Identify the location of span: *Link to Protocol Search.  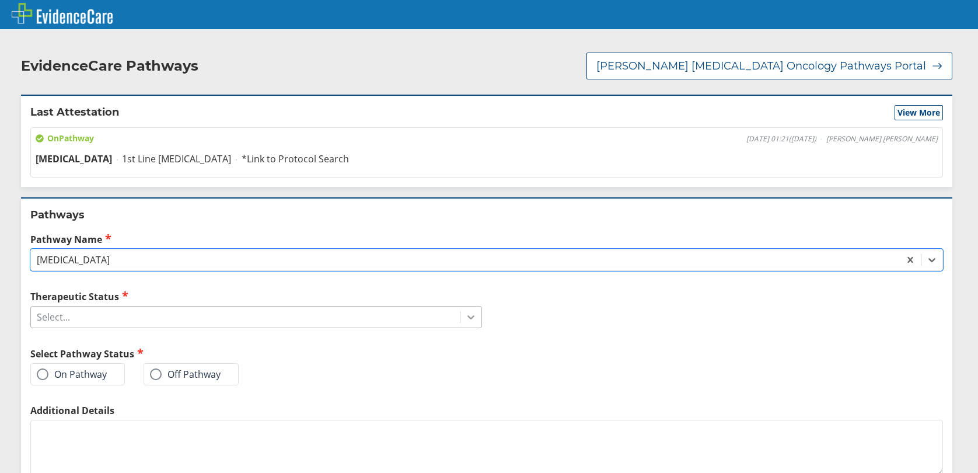
(295, 159).